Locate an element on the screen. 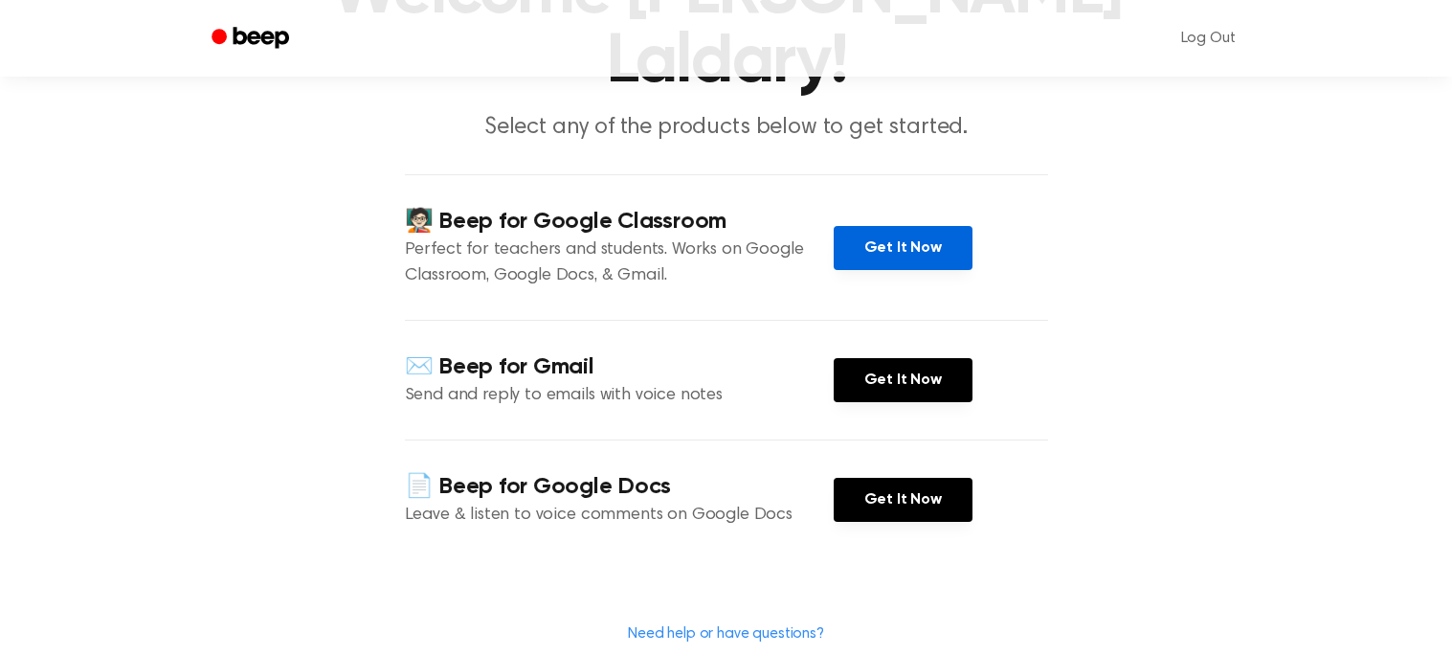  h4: 🧑🏻‍🏫 Beep for Google Classroom is located at coordinates (619, 221).